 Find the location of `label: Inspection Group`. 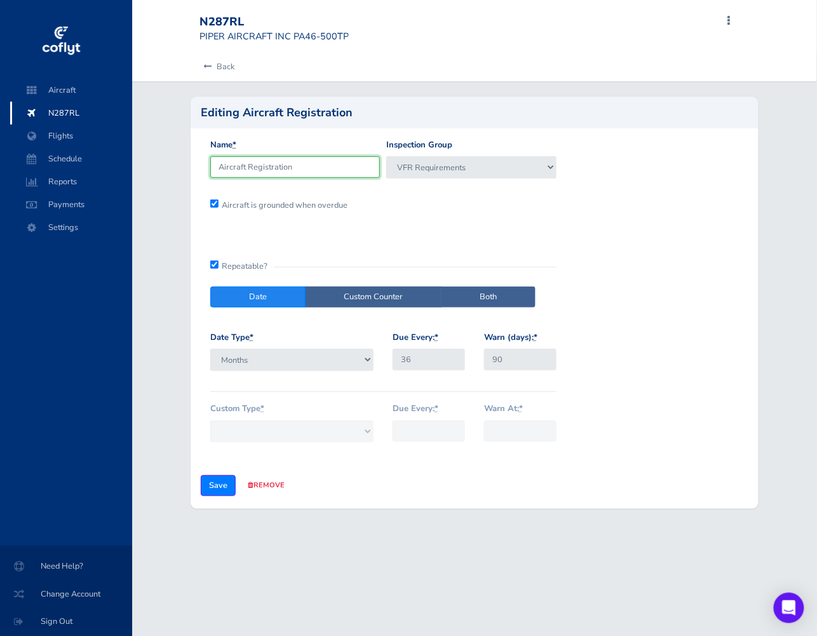

label: Inspection Group is located at coordinates (419, 145).